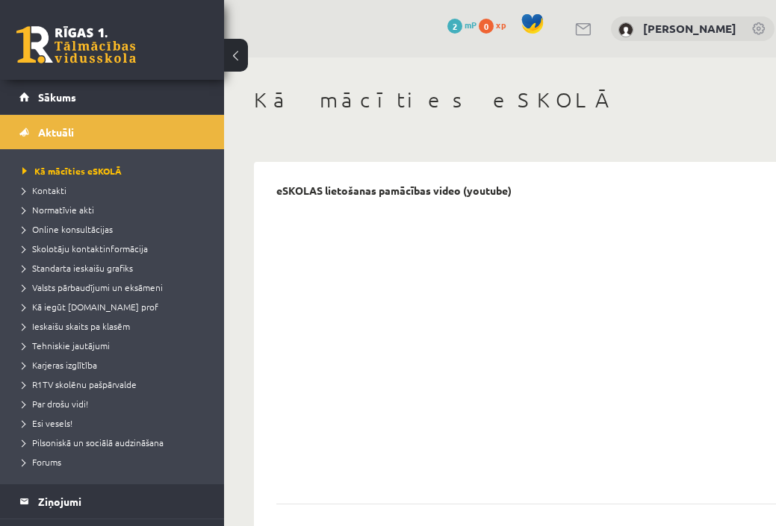 Image resolution: width=776 pixels, height=526 pixels. Describe the element at coordinates (122, 502) in the screenshot. I see `legend: Ziņojumi` at that location.